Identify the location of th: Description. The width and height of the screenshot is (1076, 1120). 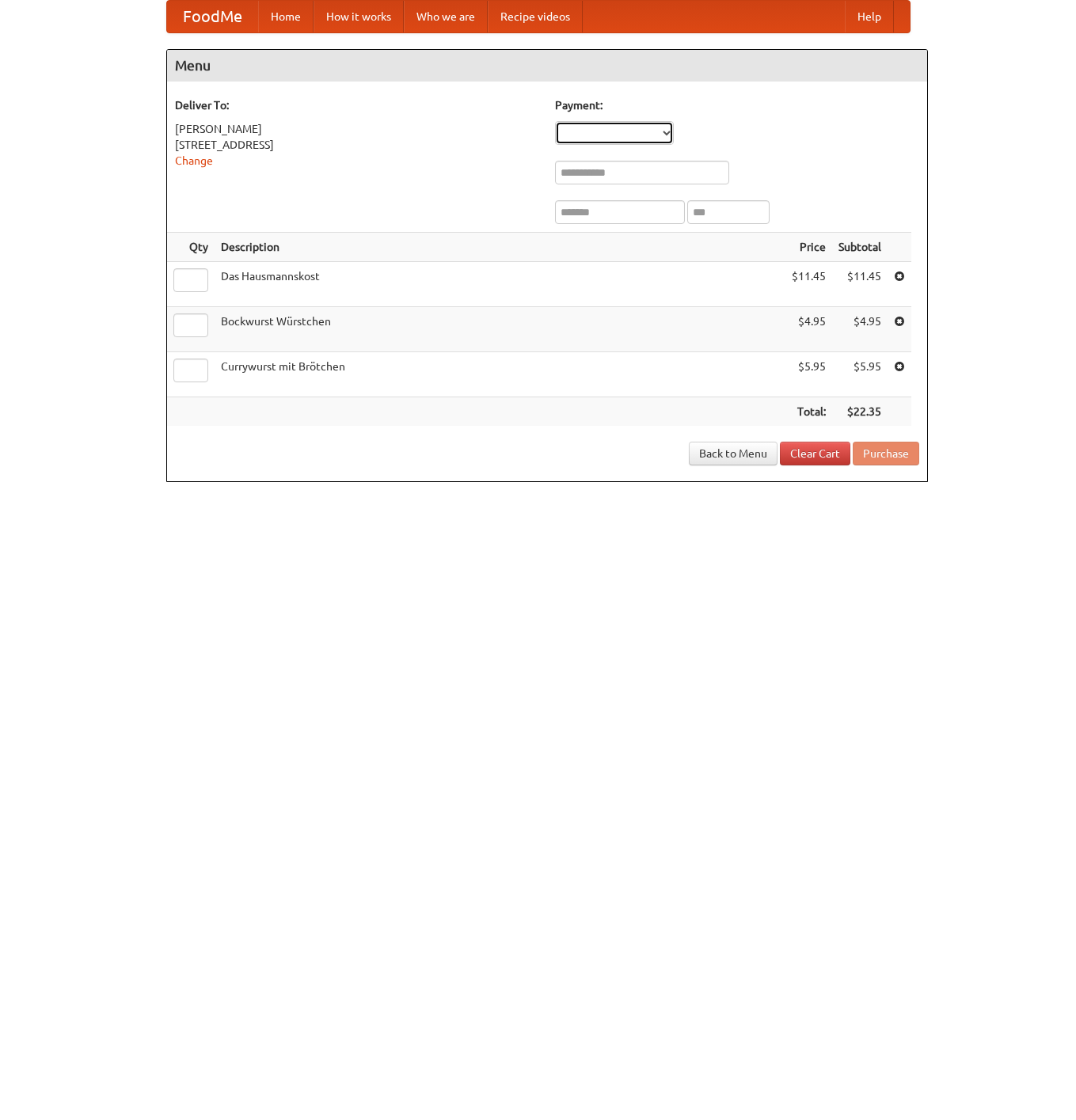
(499, 247).